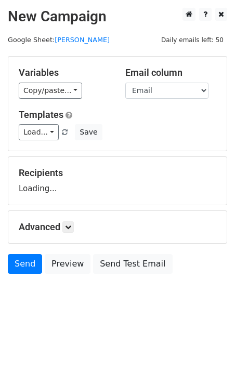 The height and width of the screenshot is (372, 235). What do you see at coordinates (118, 227) in the screenshot?
I see `h5: Advanced` at bounding box center [118, 227].